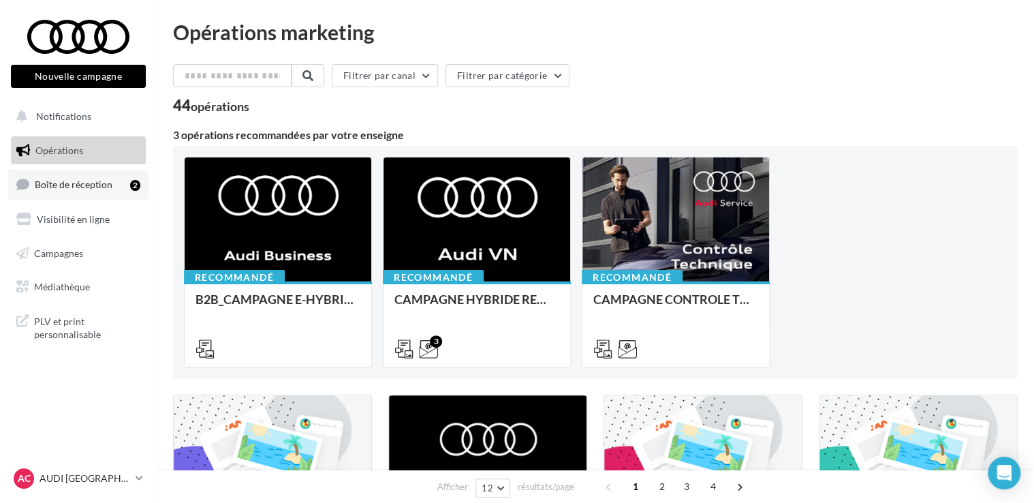  I want to click on a: Campagnes, so click(78, 253).